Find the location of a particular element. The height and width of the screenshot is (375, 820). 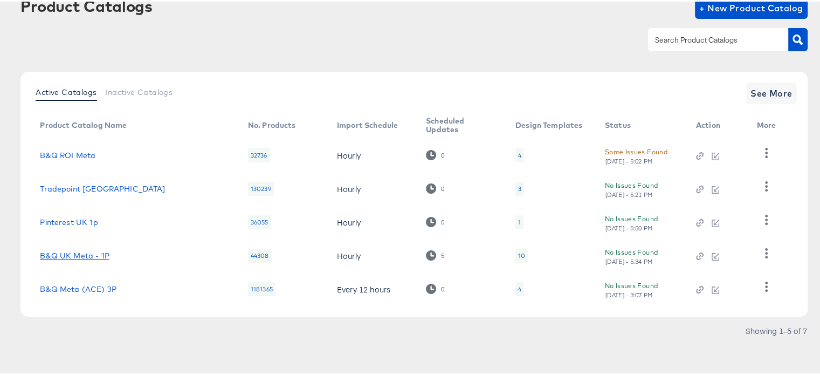

div: 3 is located at coordinates (520, 187).